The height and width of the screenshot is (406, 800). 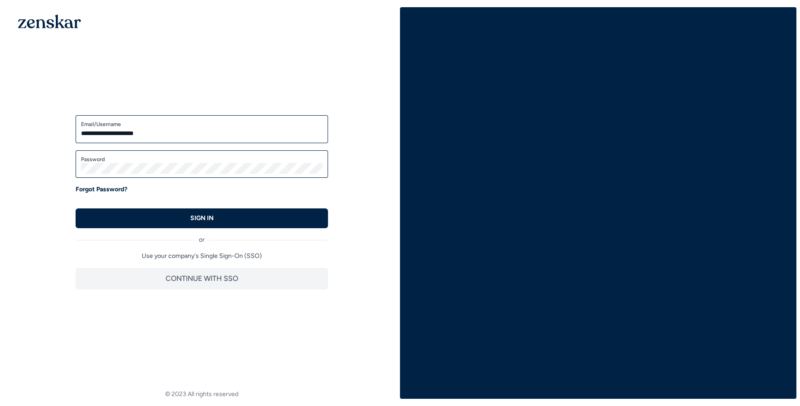 I want to click on label: Email/Username, so click(x=202, y=124).